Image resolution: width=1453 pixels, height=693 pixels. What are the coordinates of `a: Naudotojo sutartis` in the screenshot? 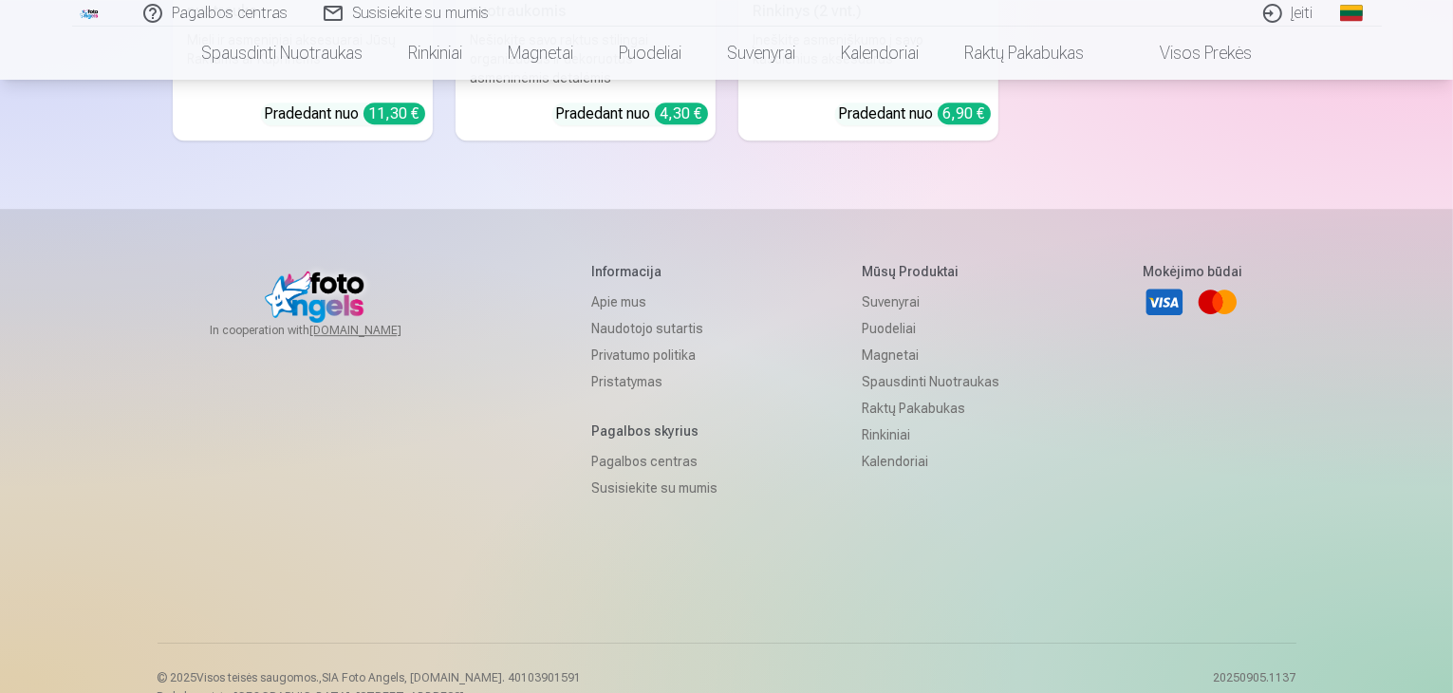 It's located at (654, 328).